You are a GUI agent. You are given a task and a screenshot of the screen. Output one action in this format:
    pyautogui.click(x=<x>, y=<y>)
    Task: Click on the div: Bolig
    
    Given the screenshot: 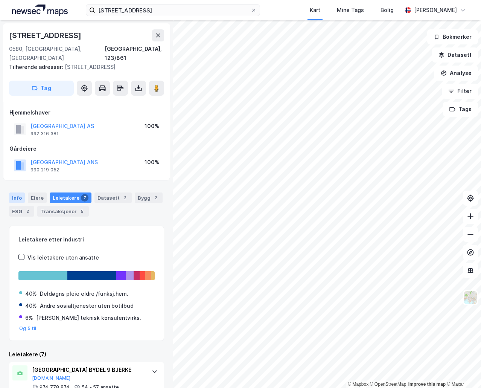 What is the action you would take?
    pyautogui.click(x=387, y=10)
    